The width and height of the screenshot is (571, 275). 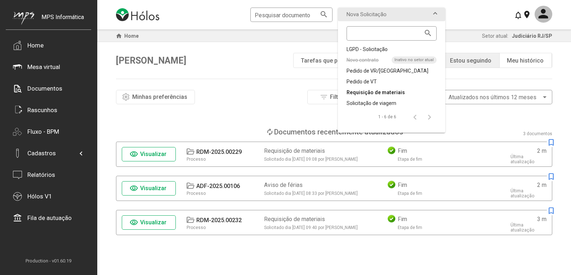 I want to click on div: Documentos, so click(x=45, y=89).